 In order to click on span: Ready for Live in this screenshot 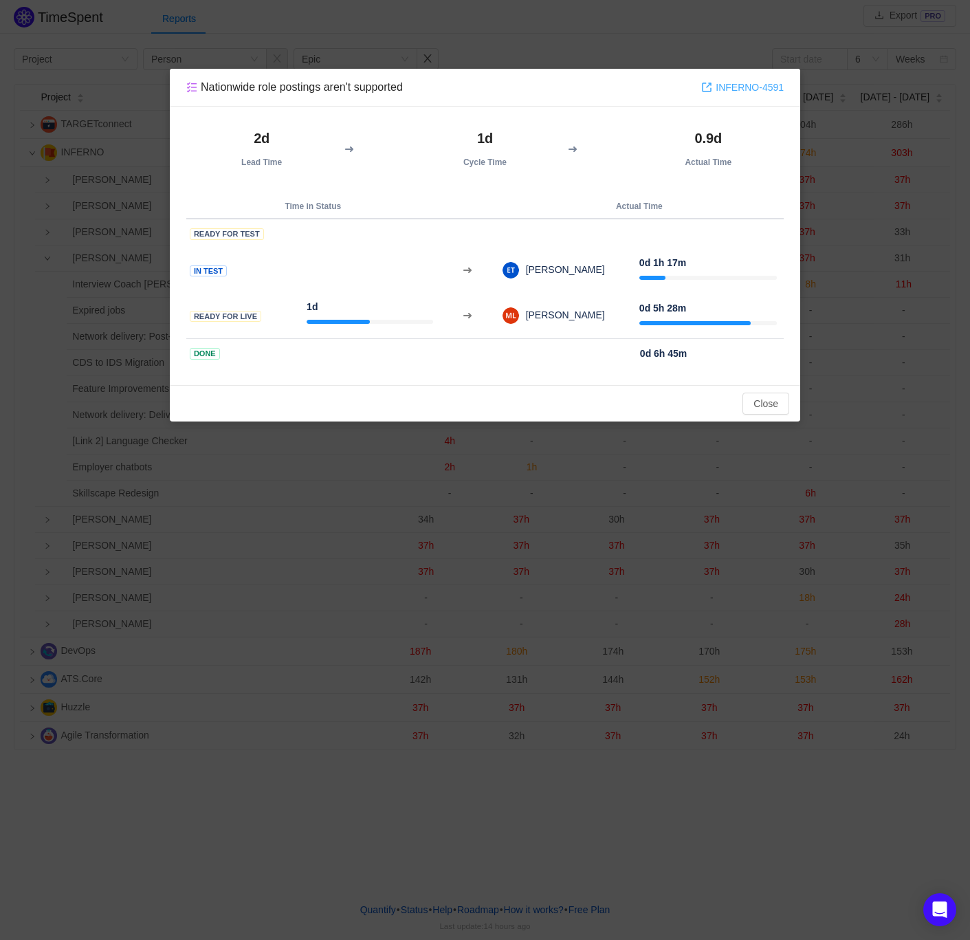, I will do `click(226, 316)`.